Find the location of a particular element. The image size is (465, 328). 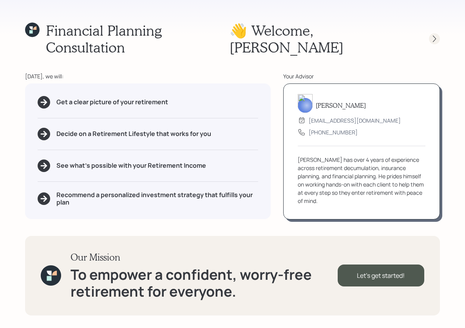

h1: Financial Planning Consultation is located at coordinates (137, 39).